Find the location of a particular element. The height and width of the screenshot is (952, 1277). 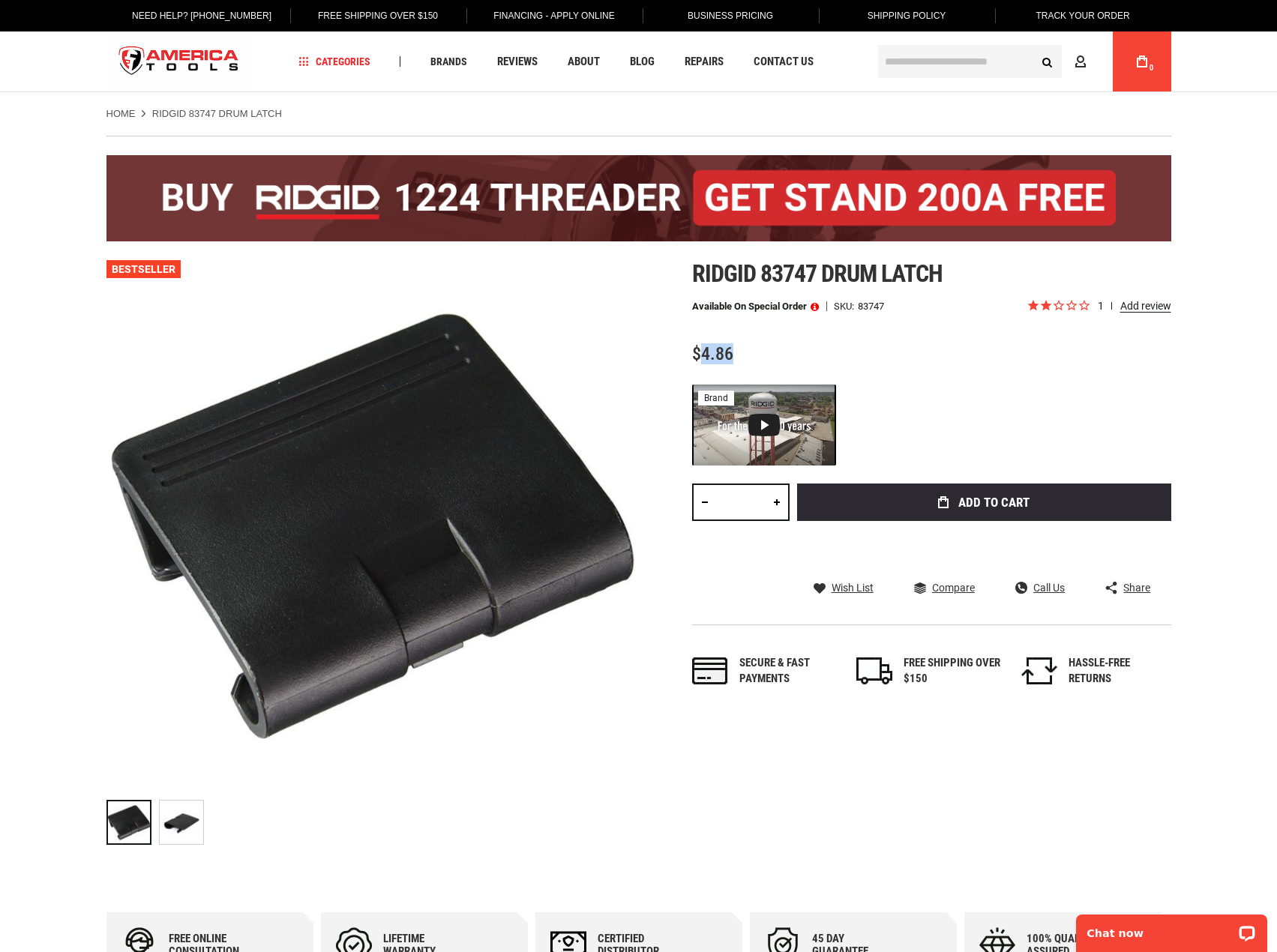

span: Shipping Policy is located at coordinates (907, 16).